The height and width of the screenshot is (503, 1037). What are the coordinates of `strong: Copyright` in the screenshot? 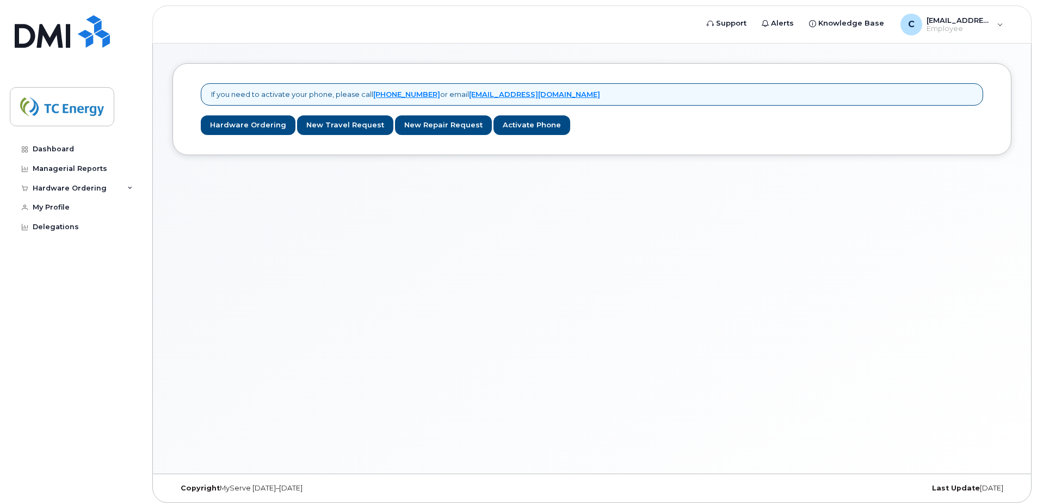 It's located at (200, 487).